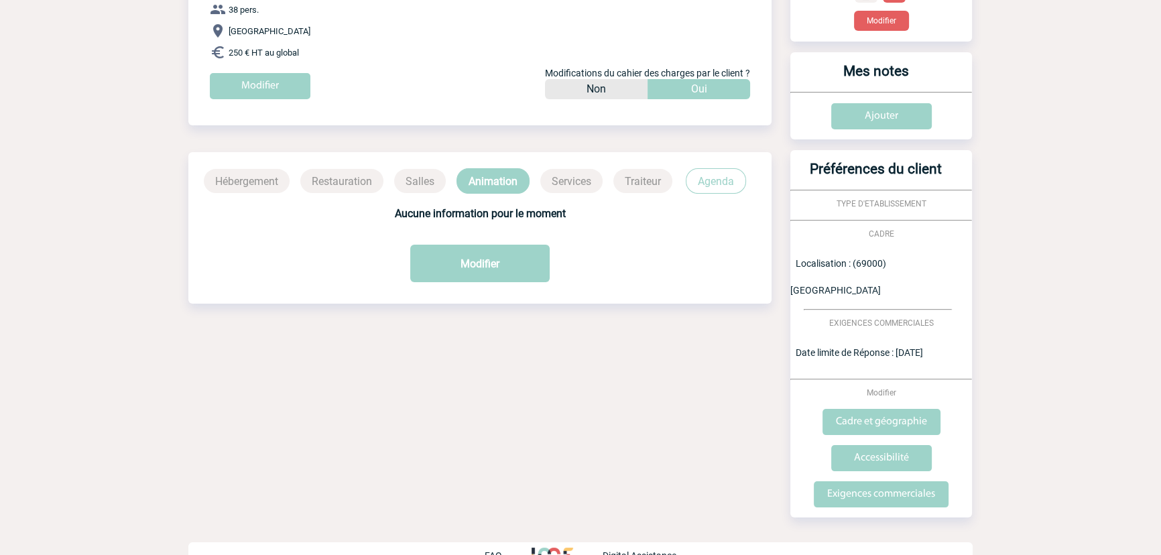  What do you see at coordinates (648, 73) in the screenshot?
I see `span: Modifications du cahier des charges par le client ?` at bounding box center [648, 73].